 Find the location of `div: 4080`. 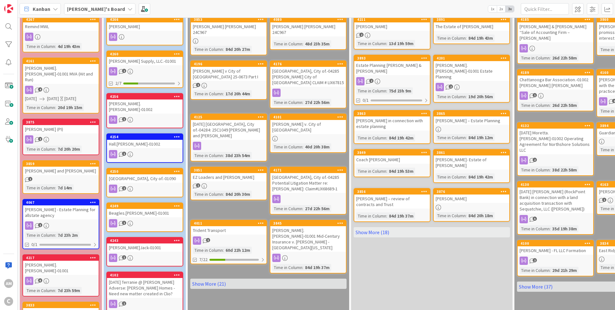

div: 4080 is located at coordinates (310, 20).